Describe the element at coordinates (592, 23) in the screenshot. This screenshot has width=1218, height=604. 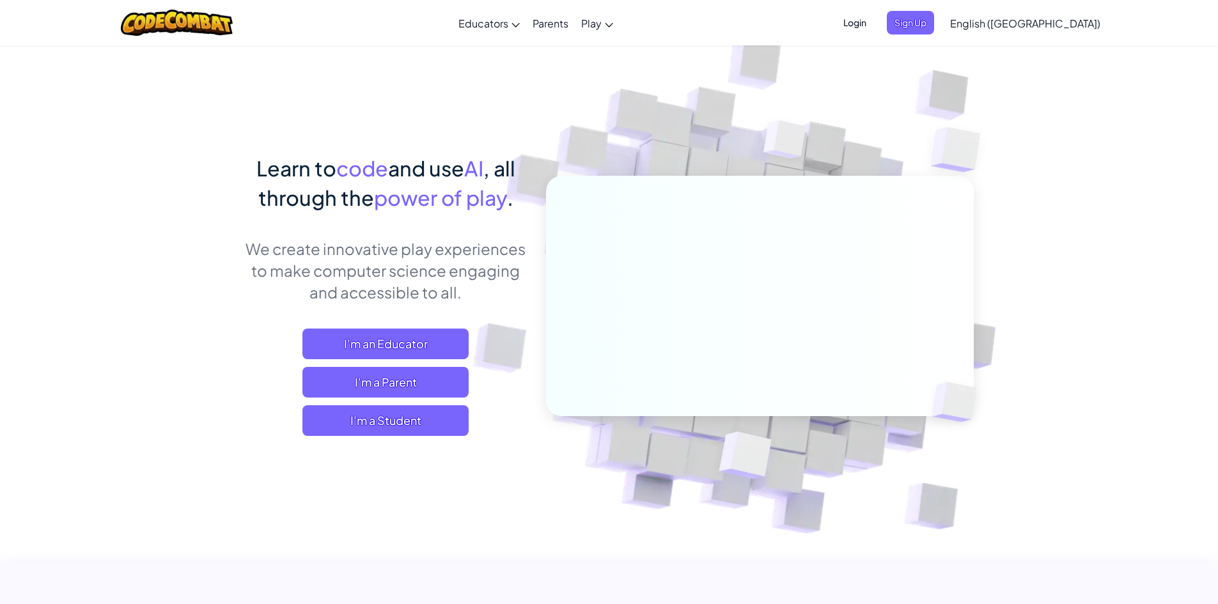
I see `span: Play` at that location.